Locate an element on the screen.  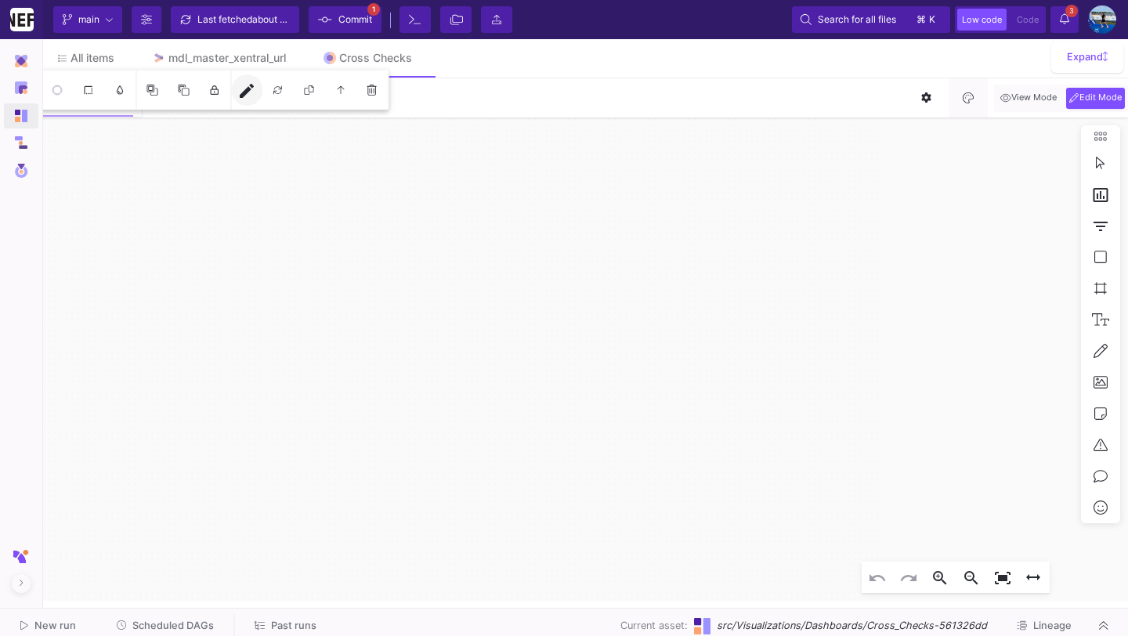
mat-icon: height is located at coordinates (1033, 577).